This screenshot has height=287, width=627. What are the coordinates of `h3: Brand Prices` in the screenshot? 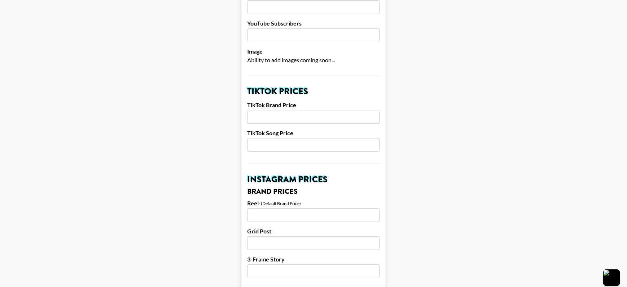 It's located at (313, 192).